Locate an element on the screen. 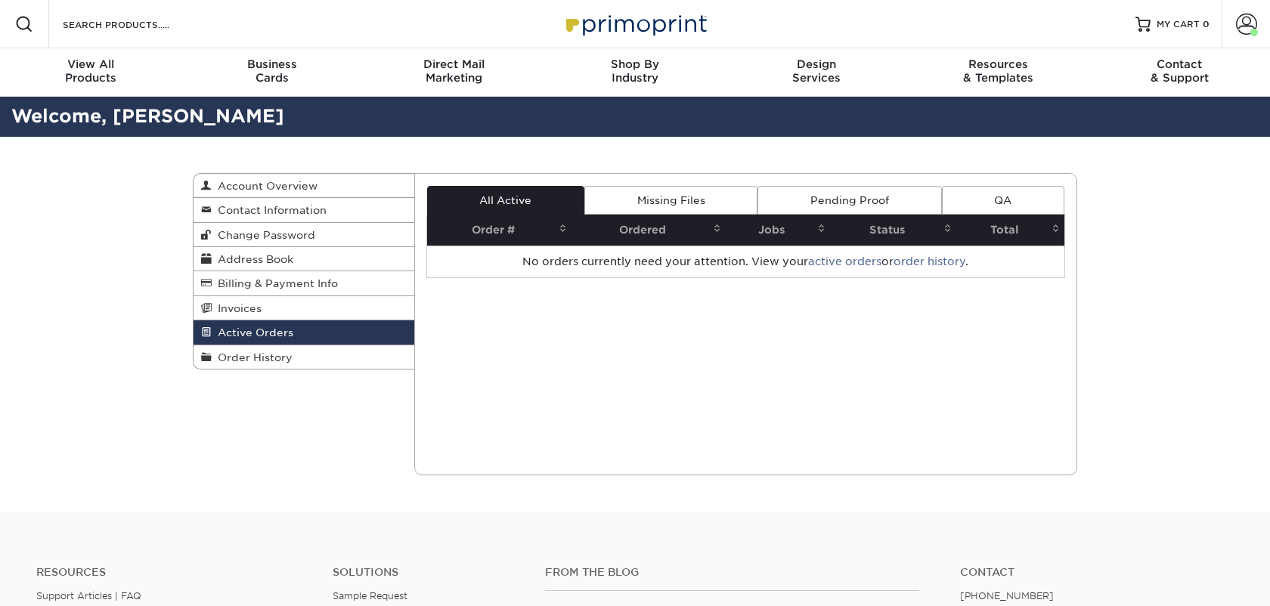 This screenshot has height=606, width=1270. span: Shop By is located at coordinates (635, 64).